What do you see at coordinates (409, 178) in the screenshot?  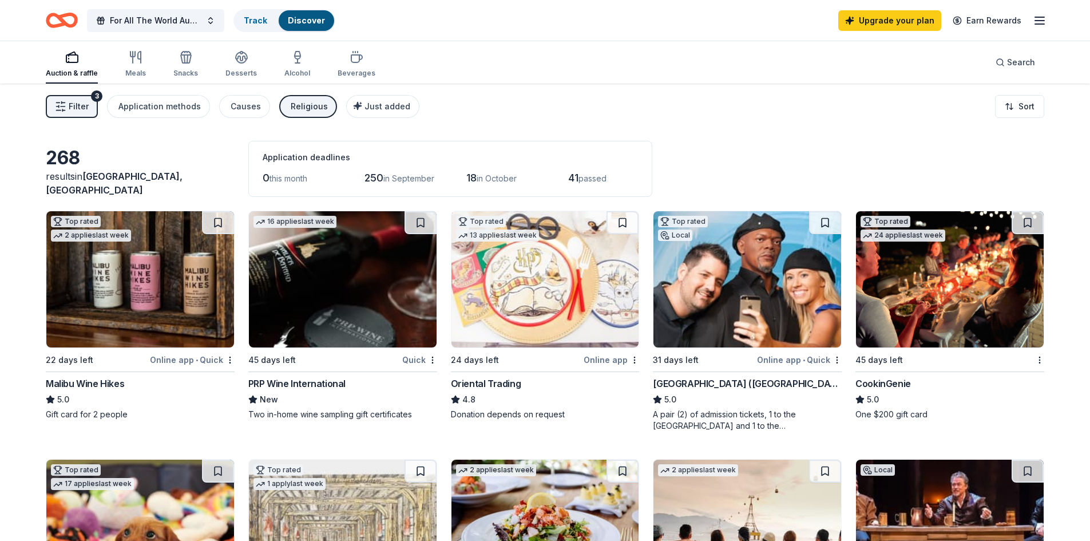 I see `span: in September` at bounding box center [409, 178].